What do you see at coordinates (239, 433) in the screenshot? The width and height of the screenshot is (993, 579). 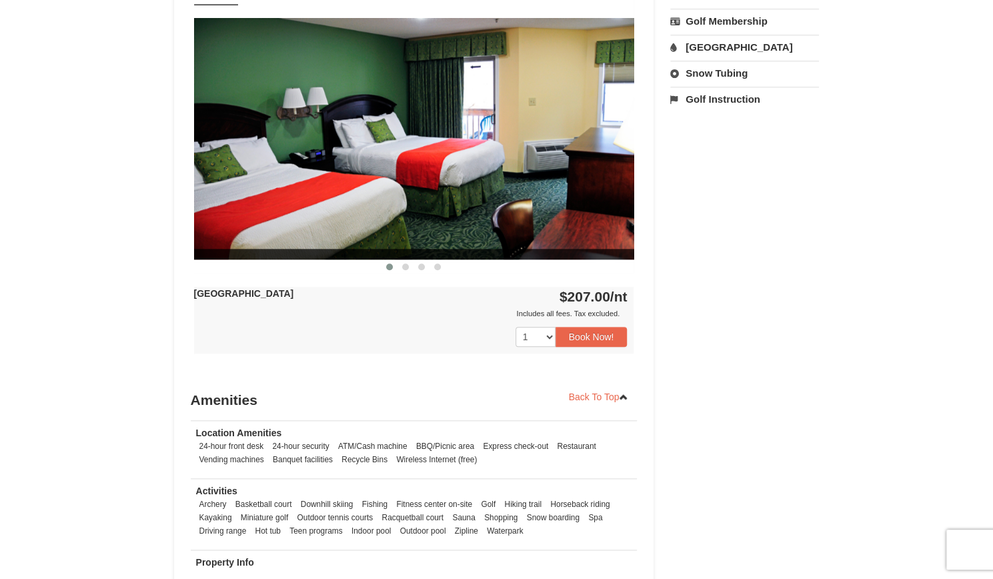 I see `strong: Location Amenities` at bounding box center [239, 433].